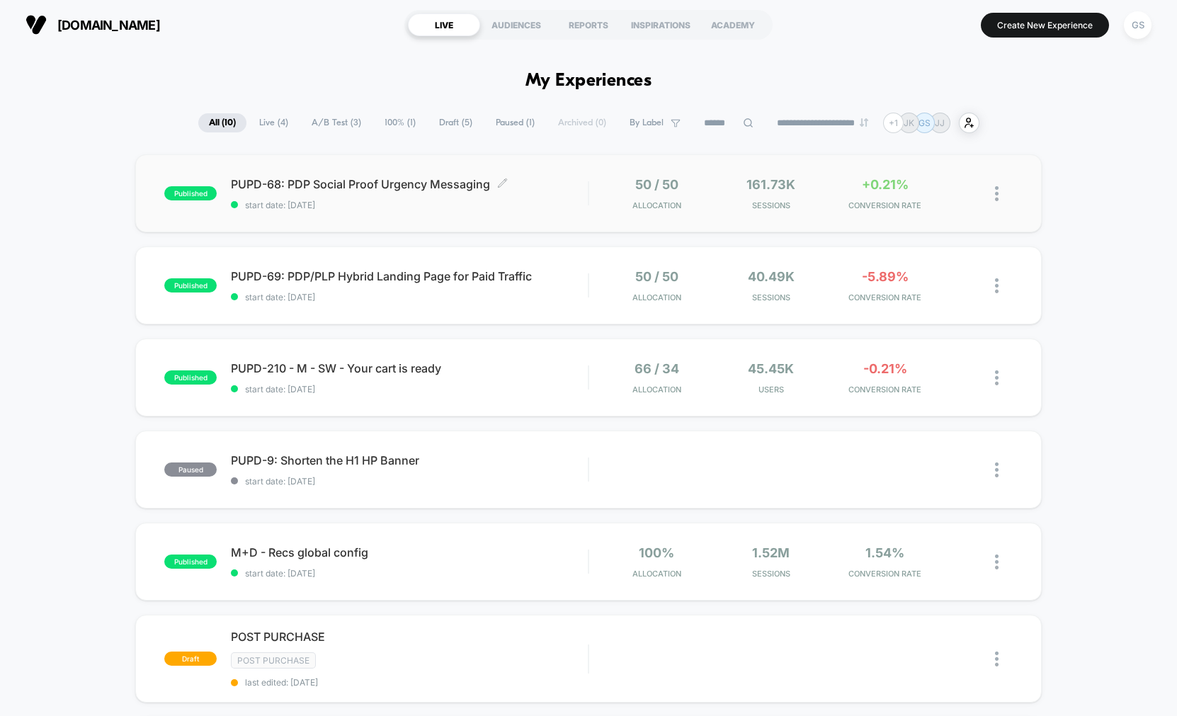 The image size is (1177, 716). I want to click on span: Live ( 4 ), so click(273, 123).